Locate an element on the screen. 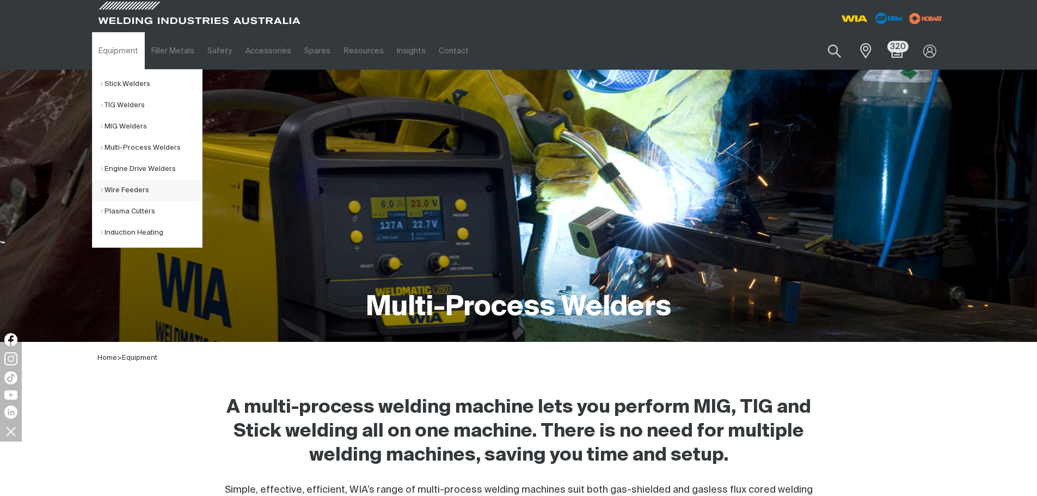 Image resolution: width=1037 pixels, height=496 pixels. a: miller is located at coordinates (925, 19).